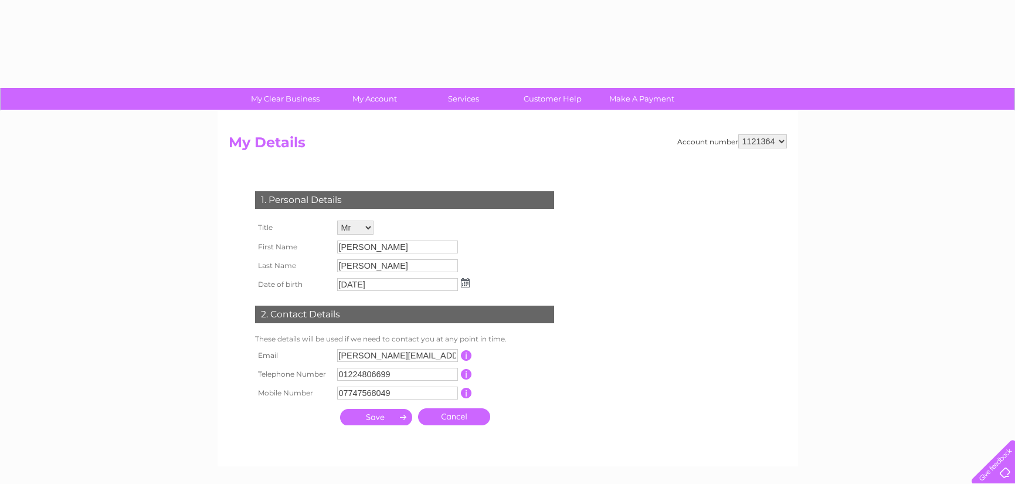 The height and width of the screenshot is (484, 1015). What do you see at coordinates (732, 141) in the screenshot?
I see `div: Account number` at bounding box center [732, 141].